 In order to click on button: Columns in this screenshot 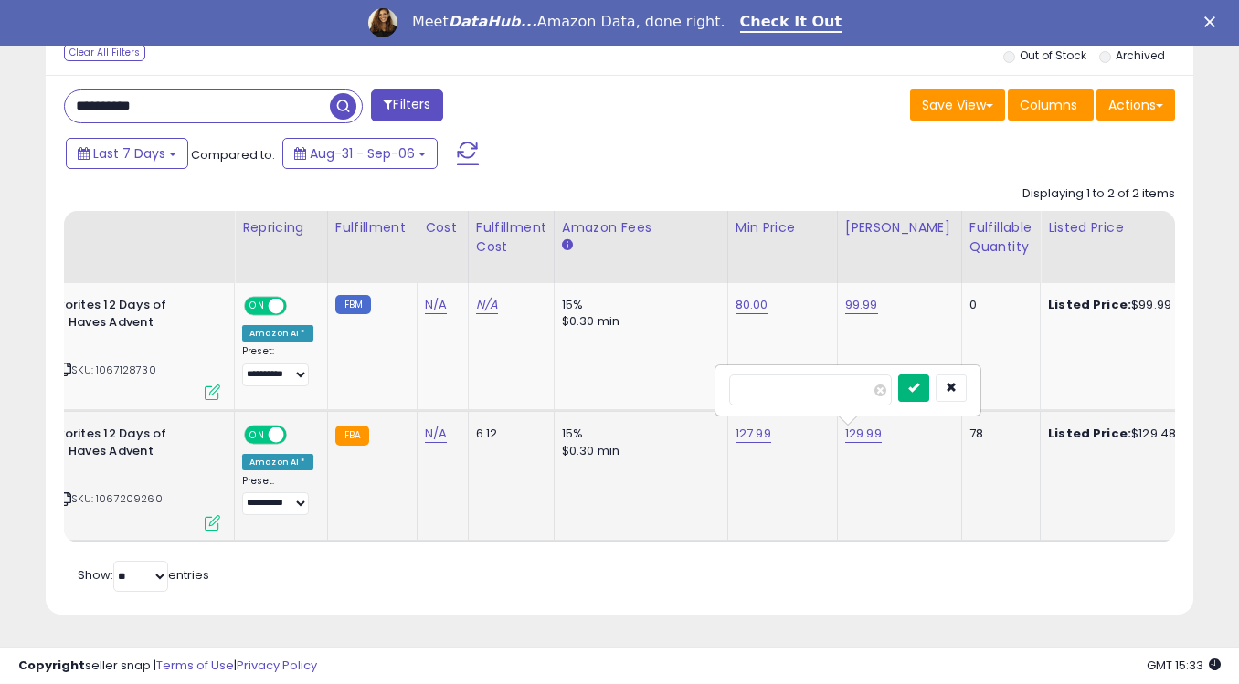, I will do `click(1051, 105)`.